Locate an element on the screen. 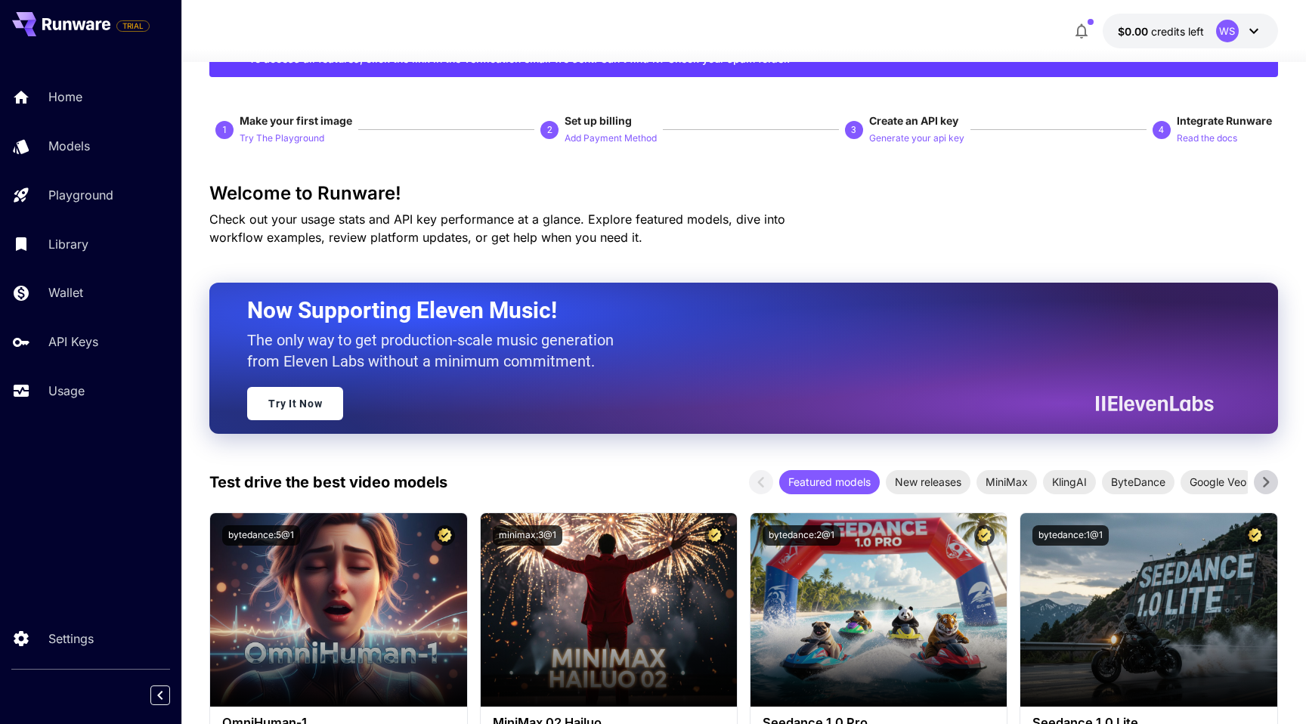 The width and height of the screenshot is (1306, 724). button: minimax:3@1 is located at coordinates (528, 535).